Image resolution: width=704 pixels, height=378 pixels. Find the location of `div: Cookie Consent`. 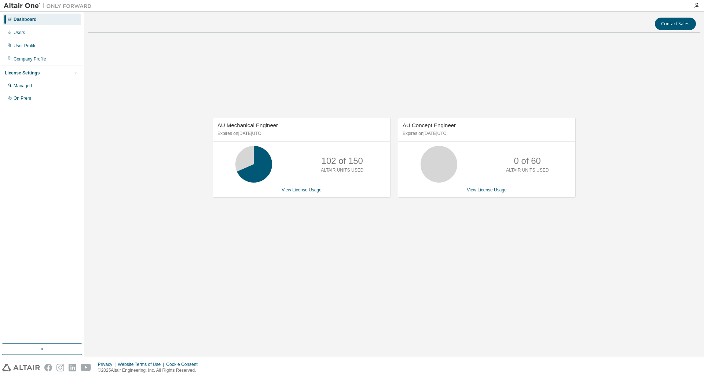

div: Cookie Consent is located at coordinates (184, 365).